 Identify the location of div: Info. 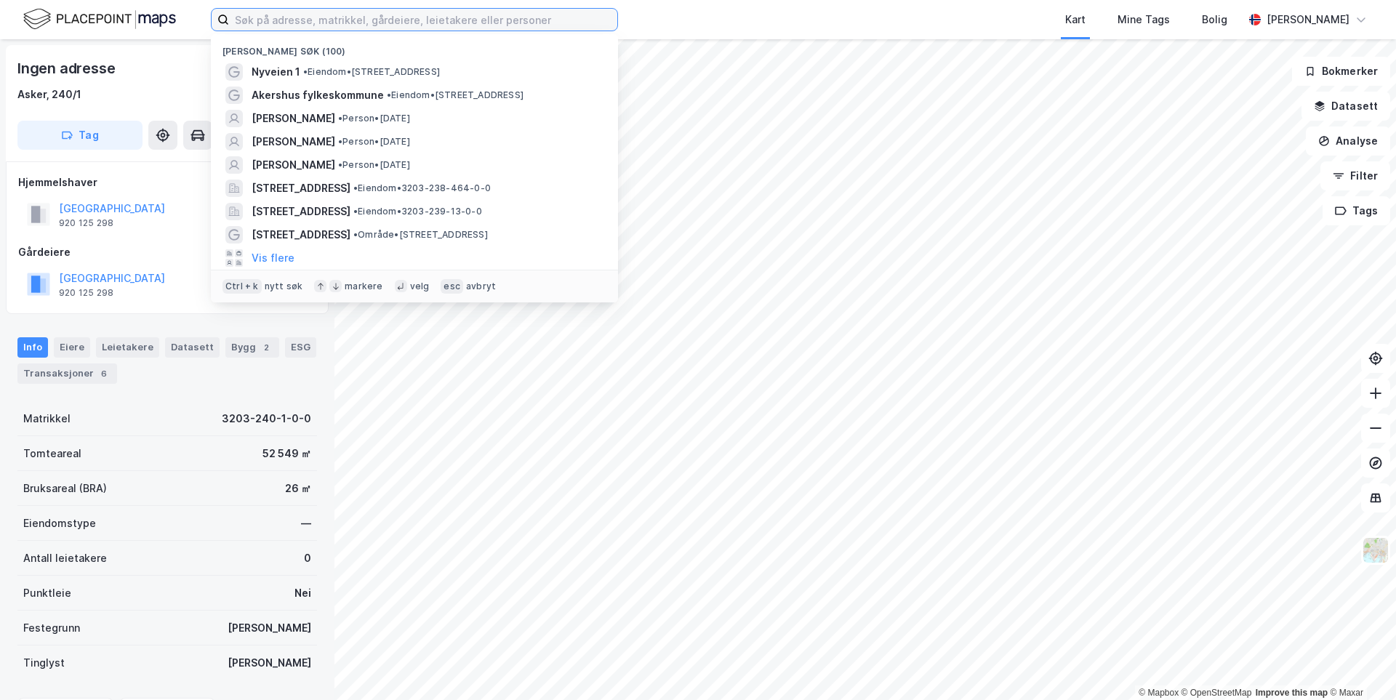
(33, 347).